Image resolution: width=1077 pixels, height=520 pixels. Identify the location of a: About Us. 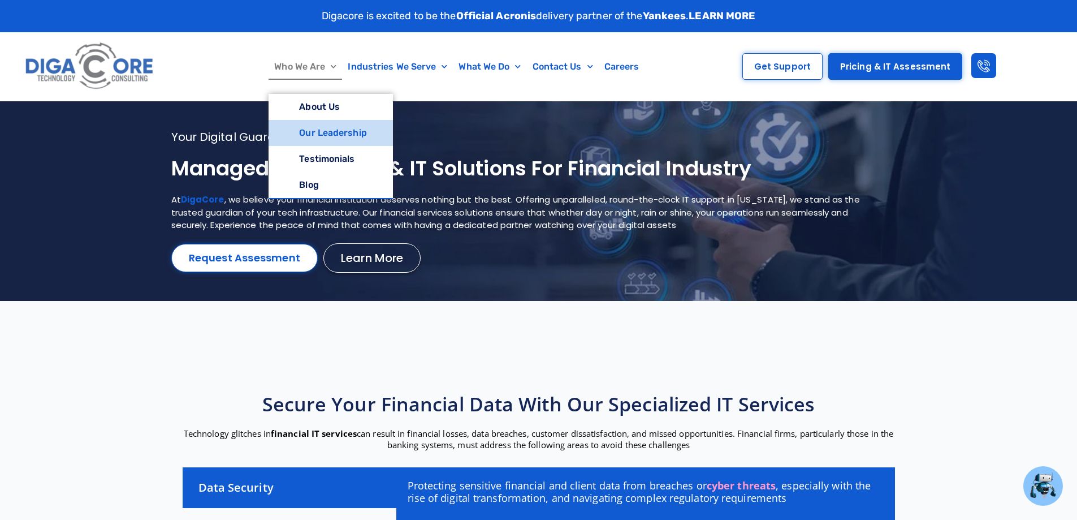
(330, 107).